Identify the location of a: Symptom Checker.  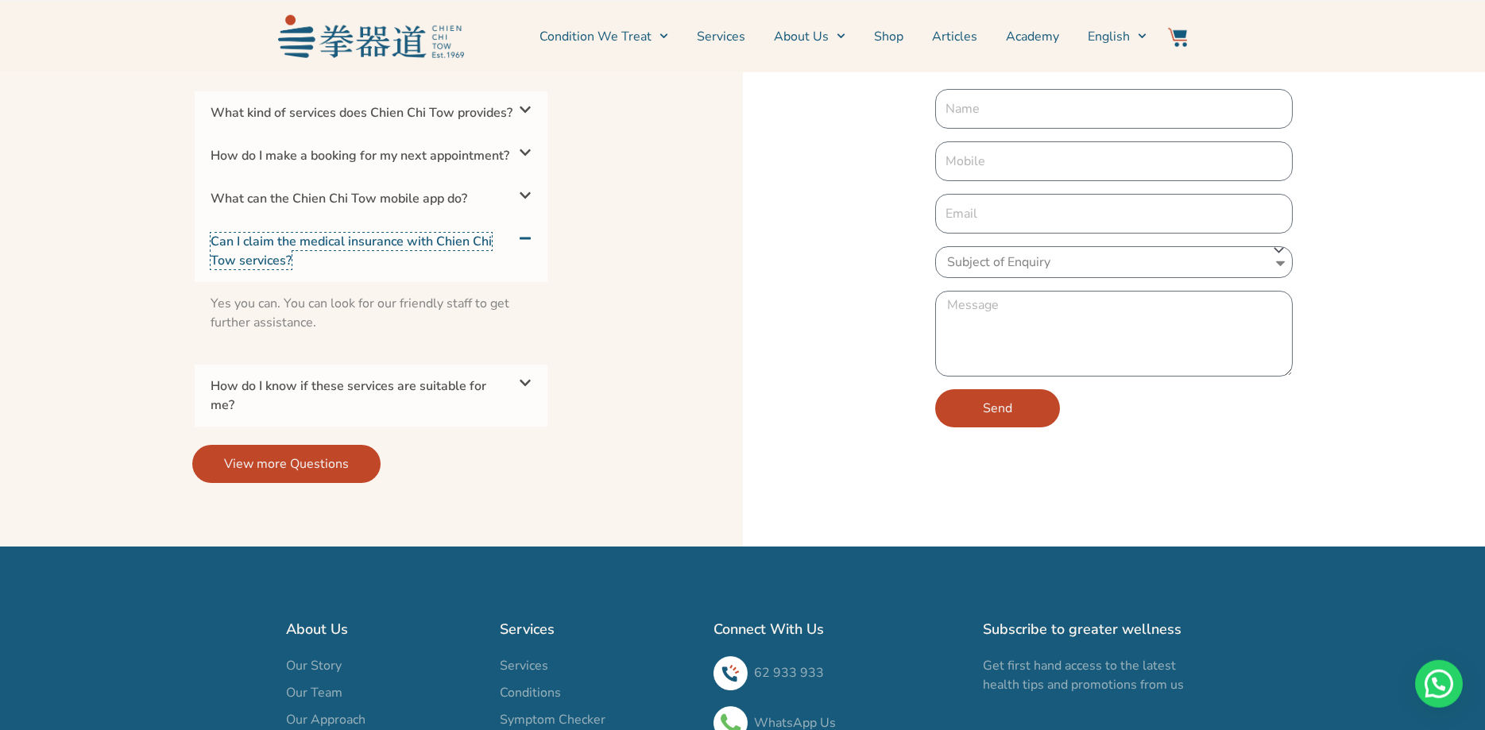
(598, 720).